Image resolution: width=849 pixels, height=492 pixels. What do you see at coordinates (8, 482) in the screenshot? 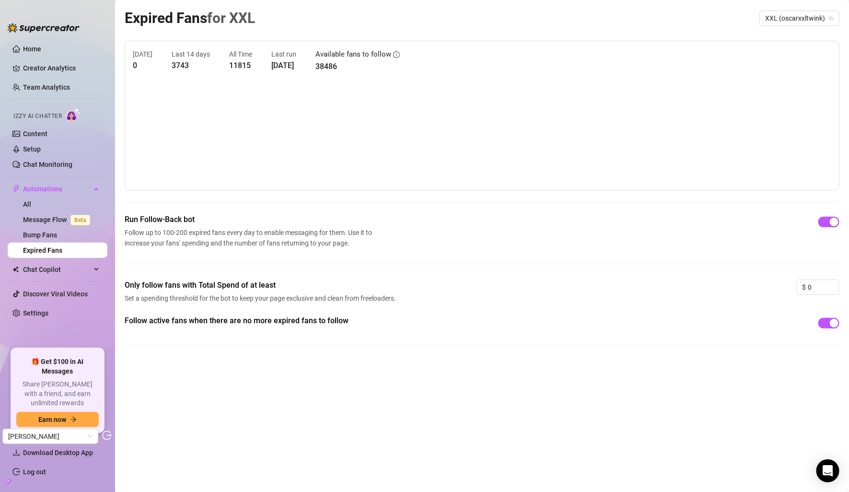
I see `span: build` at bounding box center [8, 482].